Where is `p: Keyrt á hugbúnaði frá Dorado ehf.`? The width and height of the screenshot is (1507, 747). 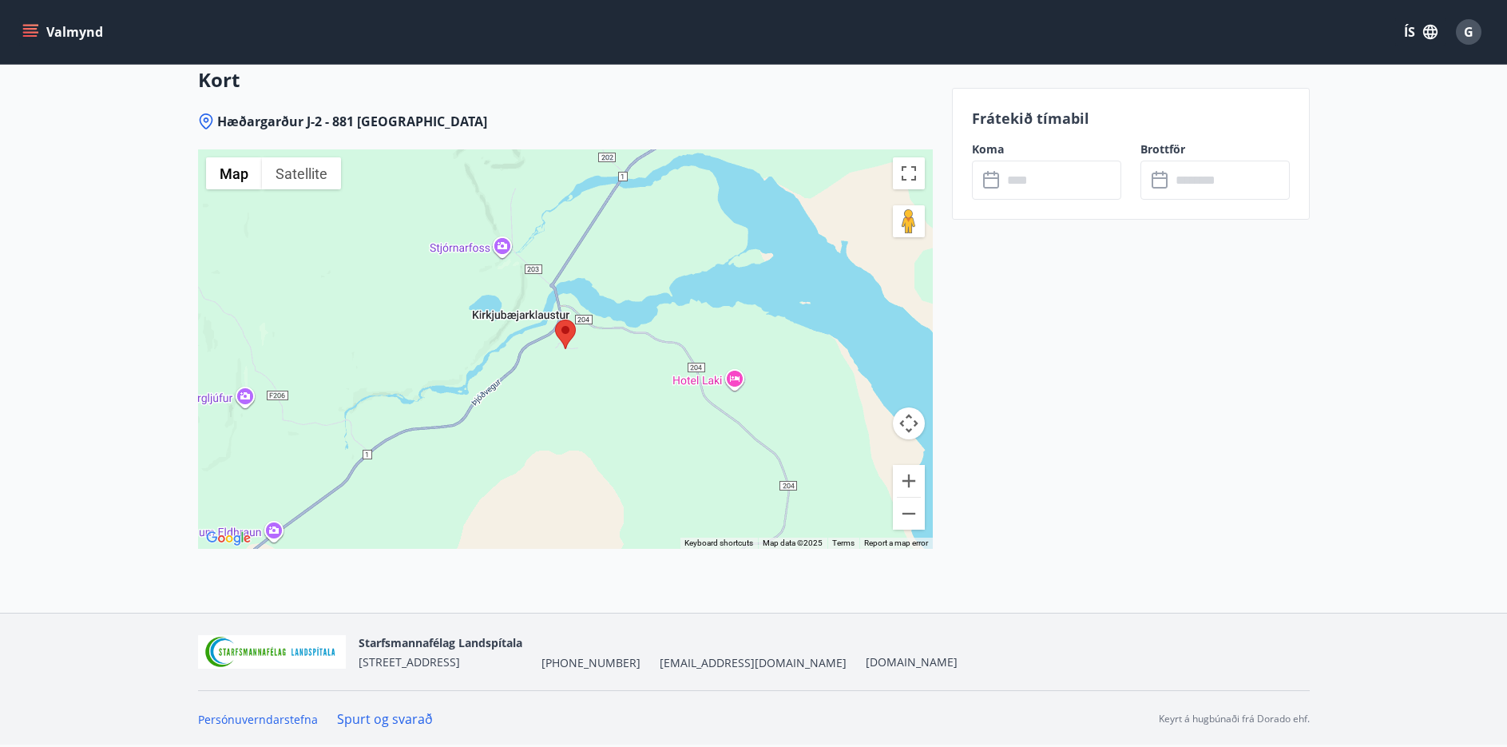
p: Keyrt á hugbúnaði frá Dorado ehf. is located at coordinates (1234, 719).